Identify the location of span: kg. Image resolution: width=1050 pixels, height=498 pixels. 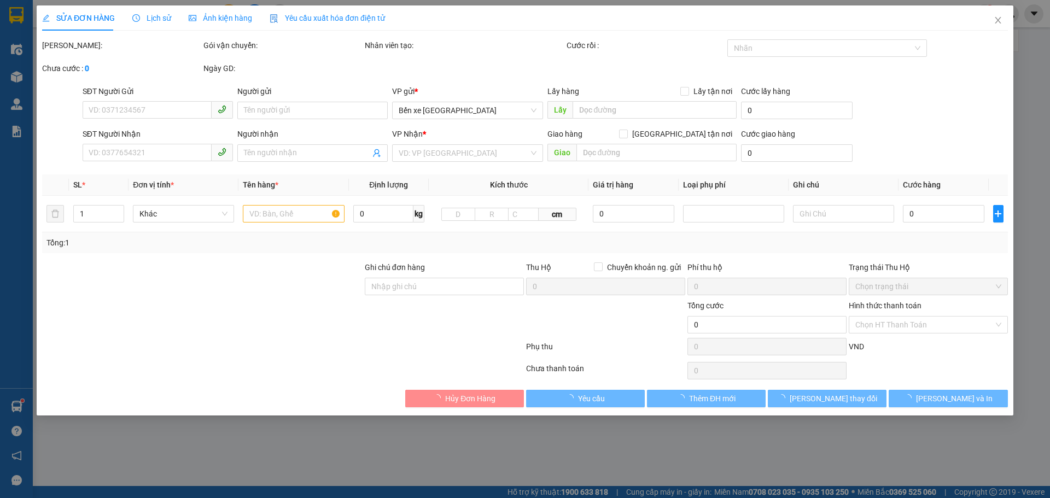
(419, 214).